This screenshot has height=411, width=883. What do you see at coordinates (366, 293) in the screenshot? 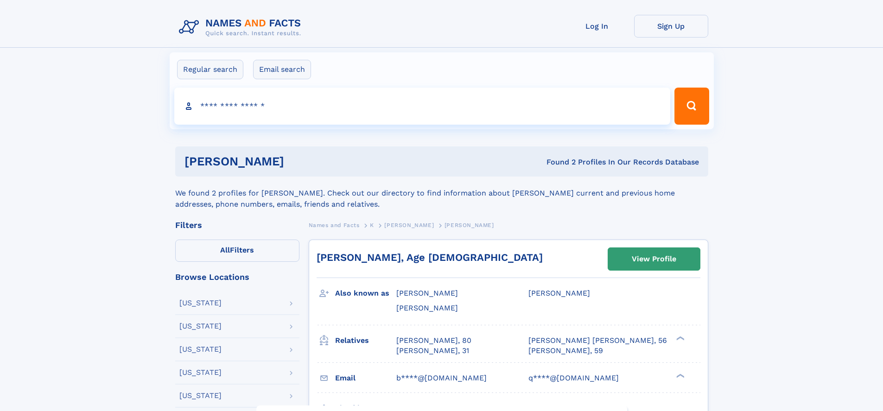
I see `h3: Also known as` at bounding box center [366, 293].